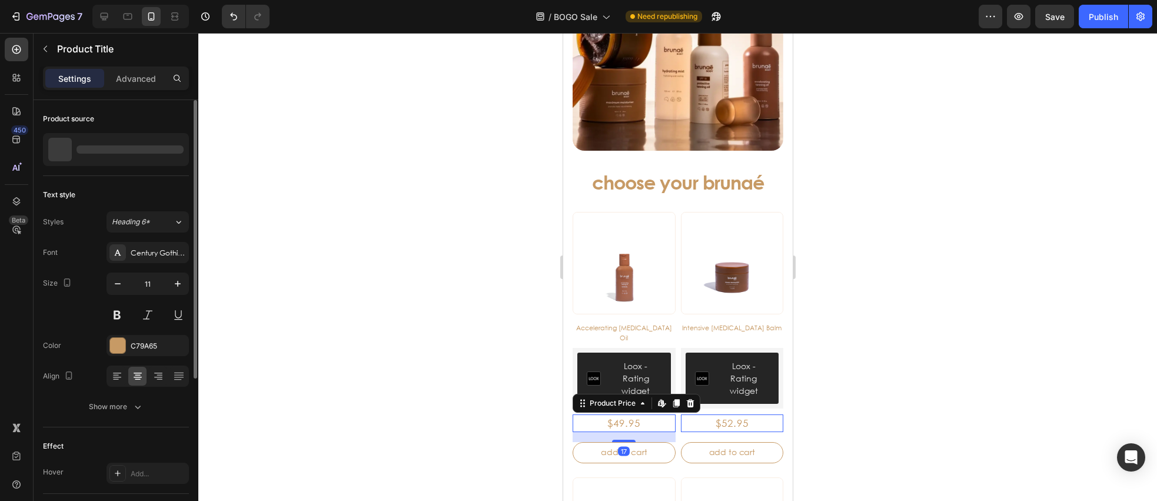  Describe the element at coordinates (68, 119) in the screenshot. I see `div: Product source` at that location.